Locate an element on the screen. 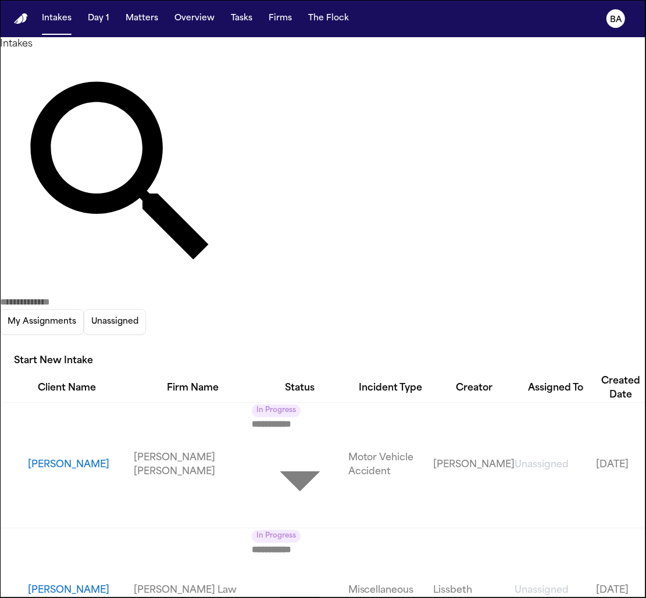  div: Created Date is located at coordinates (621, 388).